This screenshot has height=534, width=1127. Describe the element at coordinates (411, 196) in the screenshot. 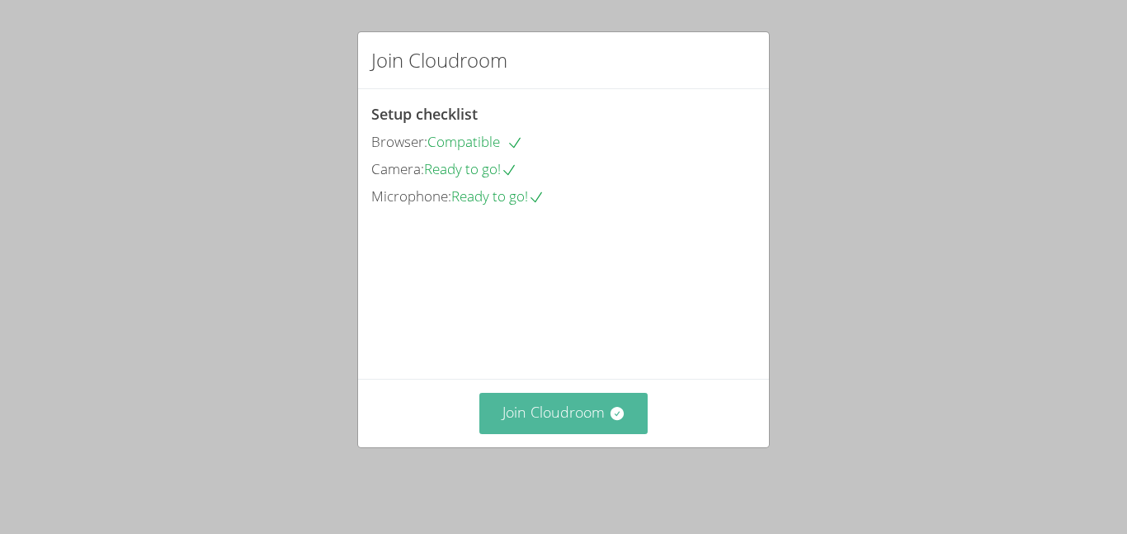

I see `span: Microphone:` at that location.